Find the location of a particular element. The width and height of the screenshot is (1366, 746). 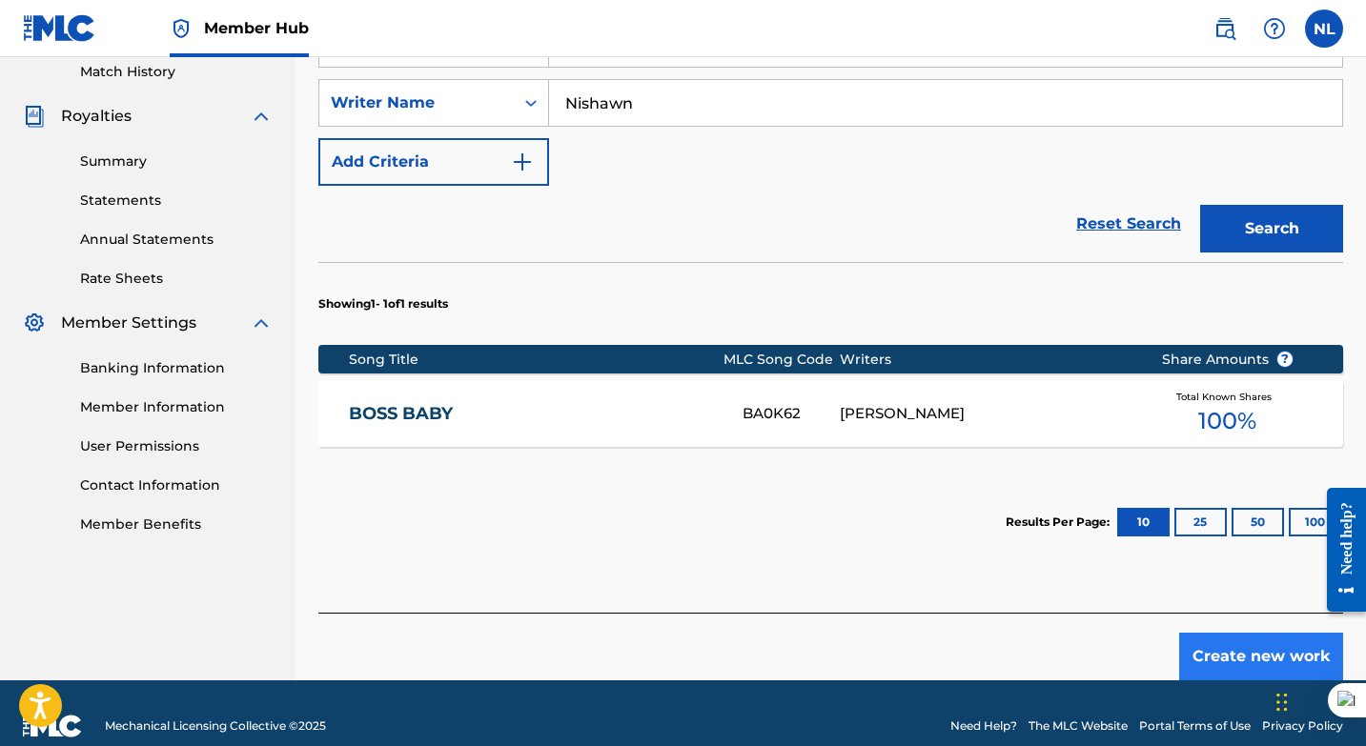

a: BOSS BABY is located at coordinates (533, 414).